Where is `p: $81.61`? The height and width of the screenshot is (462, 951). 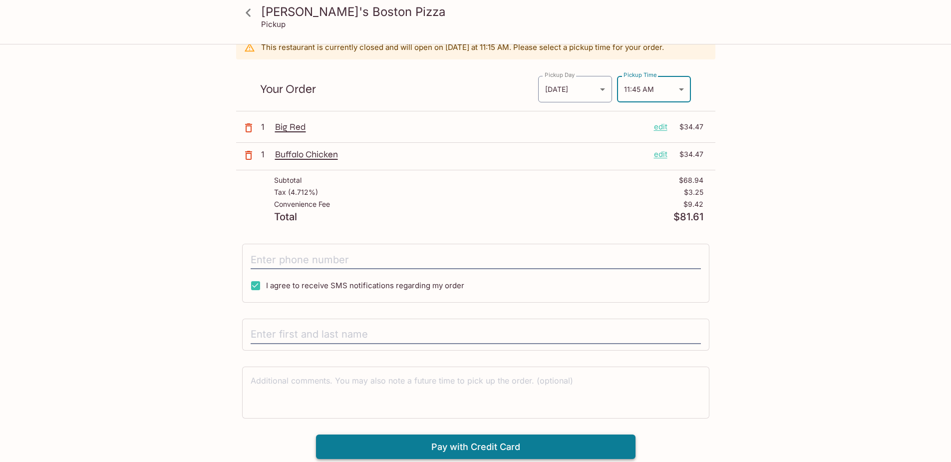 p: $81.61 is located at coordinates (689, 217).